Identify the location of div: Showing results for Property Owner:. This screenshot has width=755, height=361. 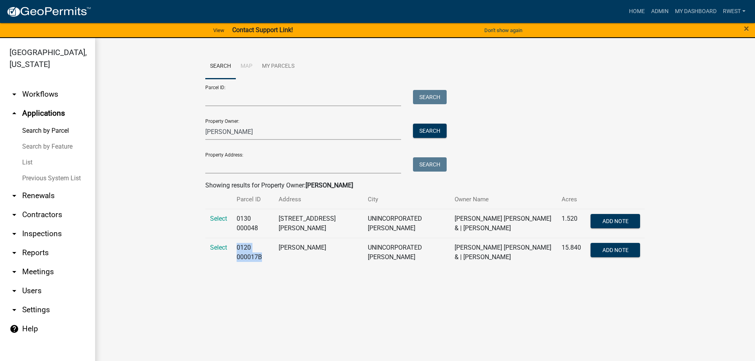
(425, 186).